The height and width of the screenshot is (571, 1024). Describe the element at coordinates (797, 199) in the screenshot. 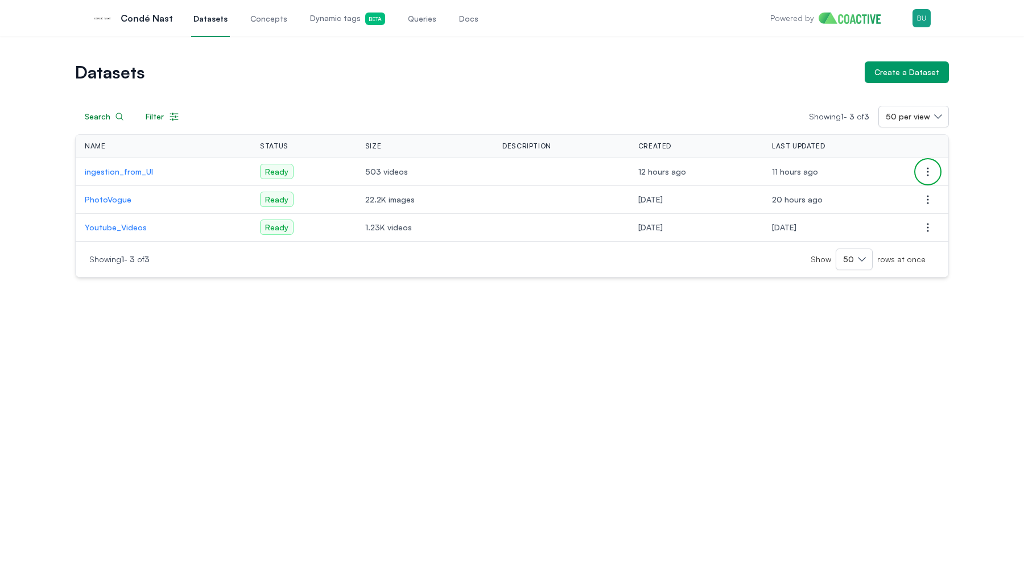

I see `span: Monday, August 11, 2025 at 8:03:30 AM UTC` at that location.